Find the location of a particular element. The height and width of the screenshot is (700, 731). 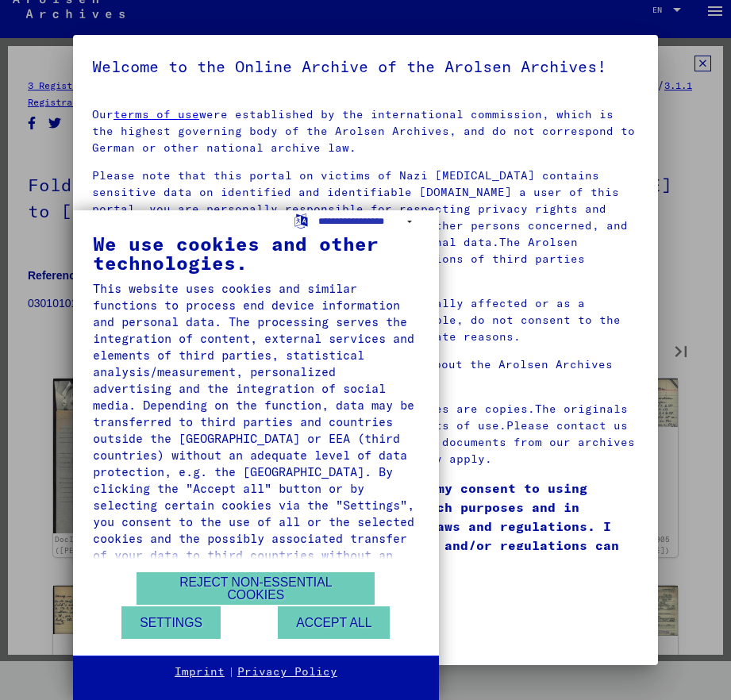

a: Privacy Policy is located at coordinates (287, 672).